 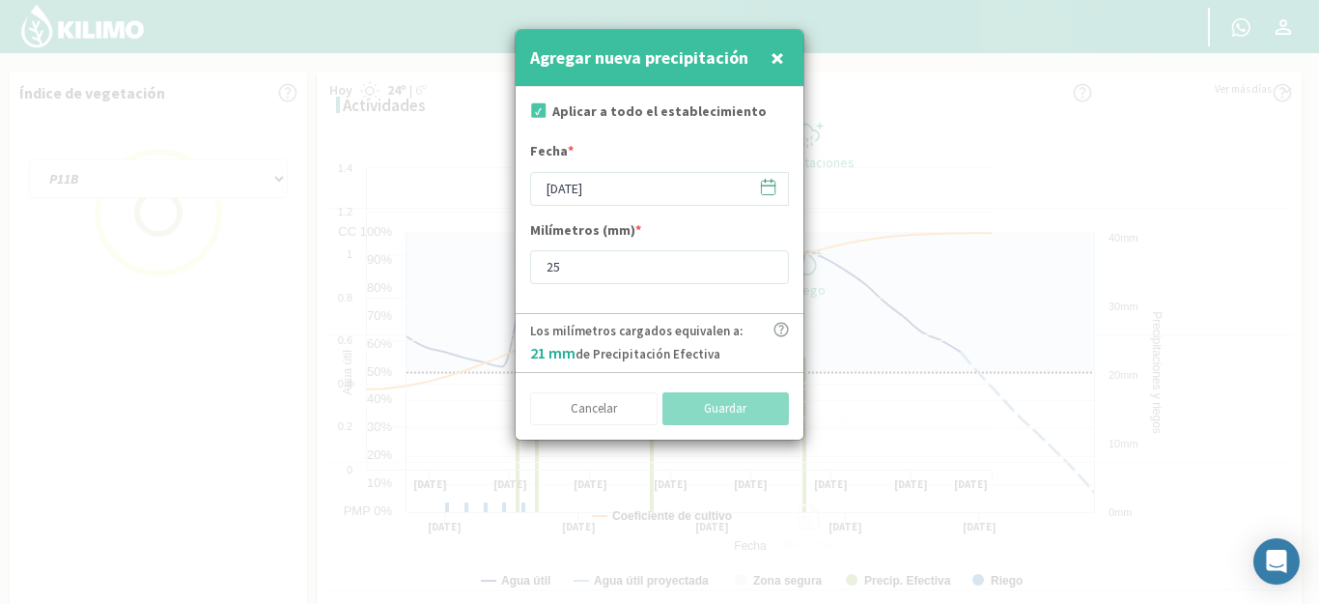 What do you see at coordinates (777, 58) in the screenshot?
I see `button: Close` at bounding box center [777, 58].